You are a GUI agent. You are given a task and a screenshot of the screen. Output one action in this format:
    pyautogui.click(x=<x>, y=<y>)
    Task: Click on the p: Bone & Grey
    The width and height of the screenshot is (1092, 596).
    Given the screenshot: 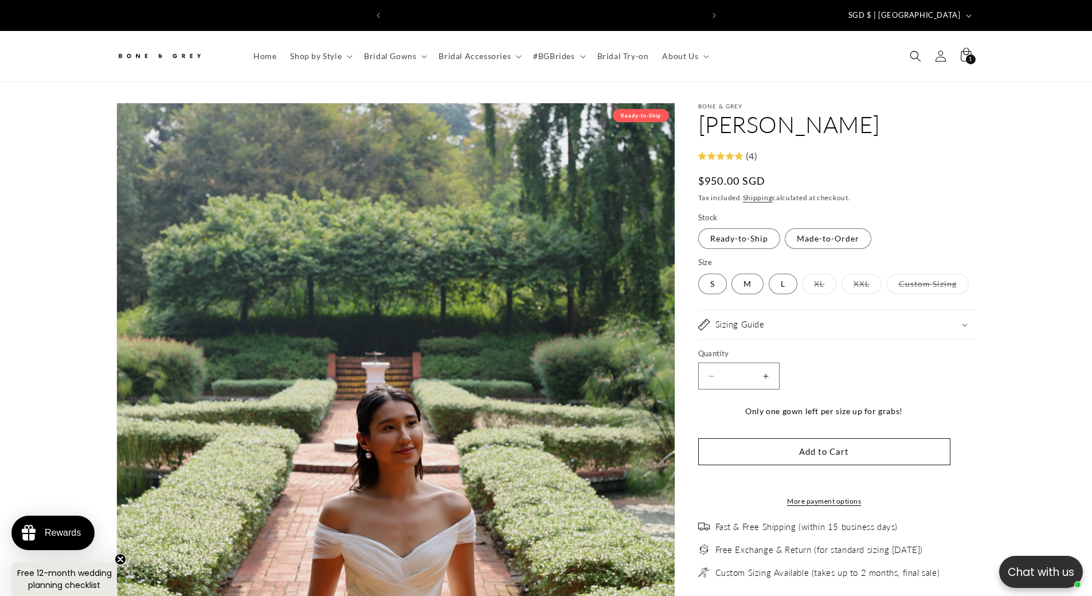 What is the action you would take?
    pyautogui.click(x=837, y=106)
    